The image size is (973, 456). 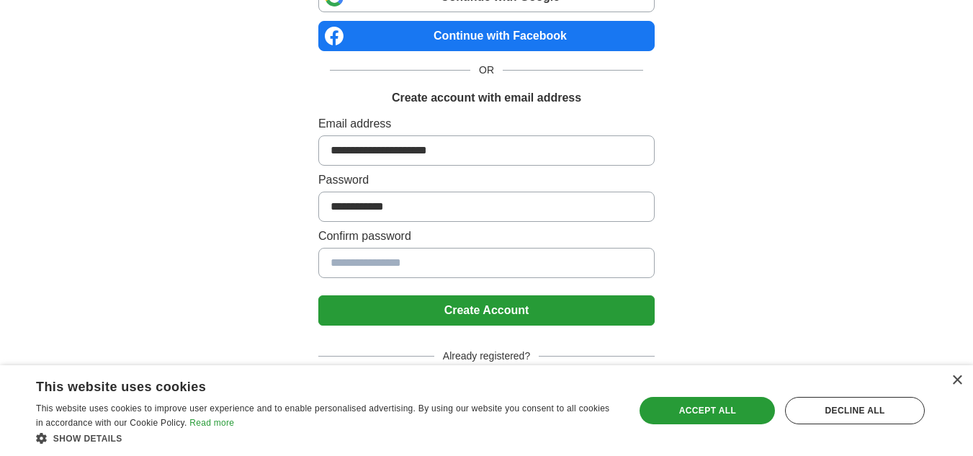 I want to click on div: Accept all, so click(x=708, y=411).